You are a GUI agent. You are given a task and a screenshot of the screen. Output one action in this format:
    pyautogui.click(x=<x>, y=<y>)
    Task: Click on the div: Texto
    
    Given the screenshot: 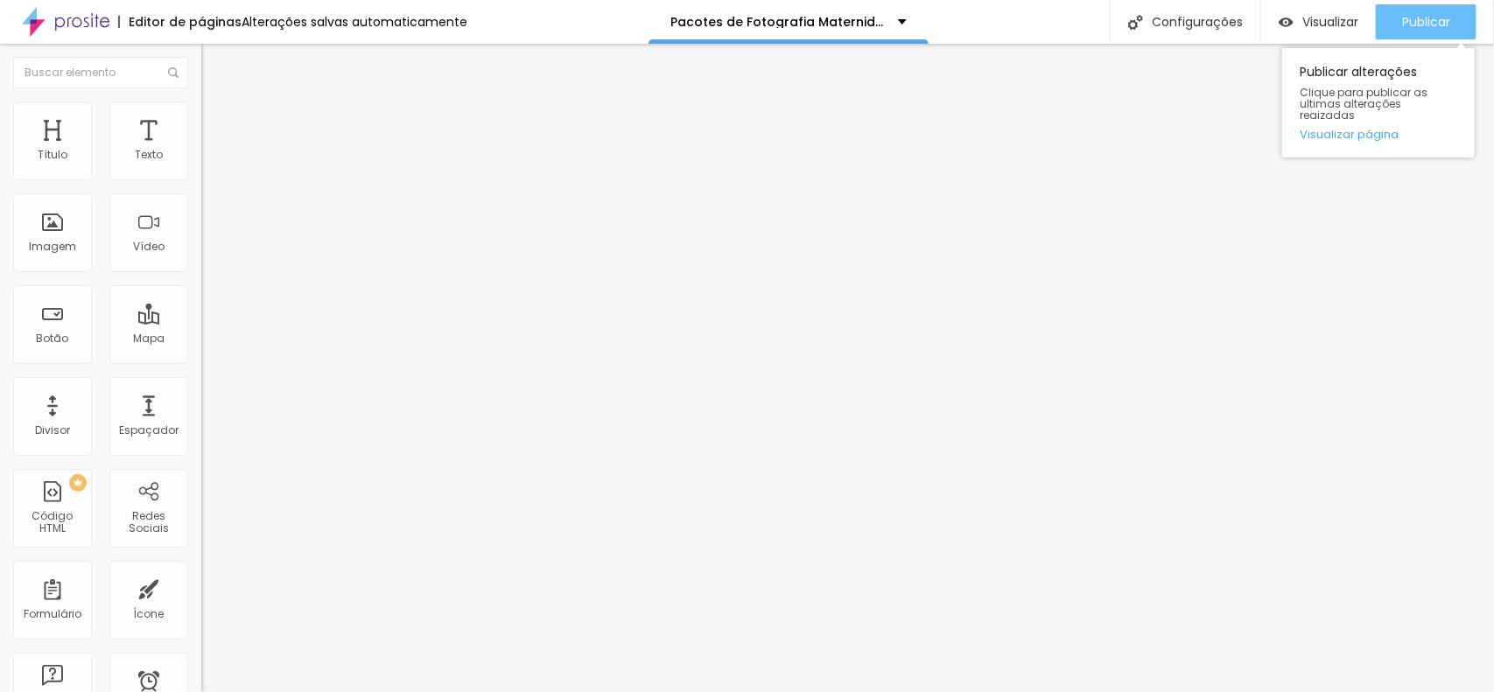 What is the action you would take?
    pyautogui.click(x=149, y=155)
    